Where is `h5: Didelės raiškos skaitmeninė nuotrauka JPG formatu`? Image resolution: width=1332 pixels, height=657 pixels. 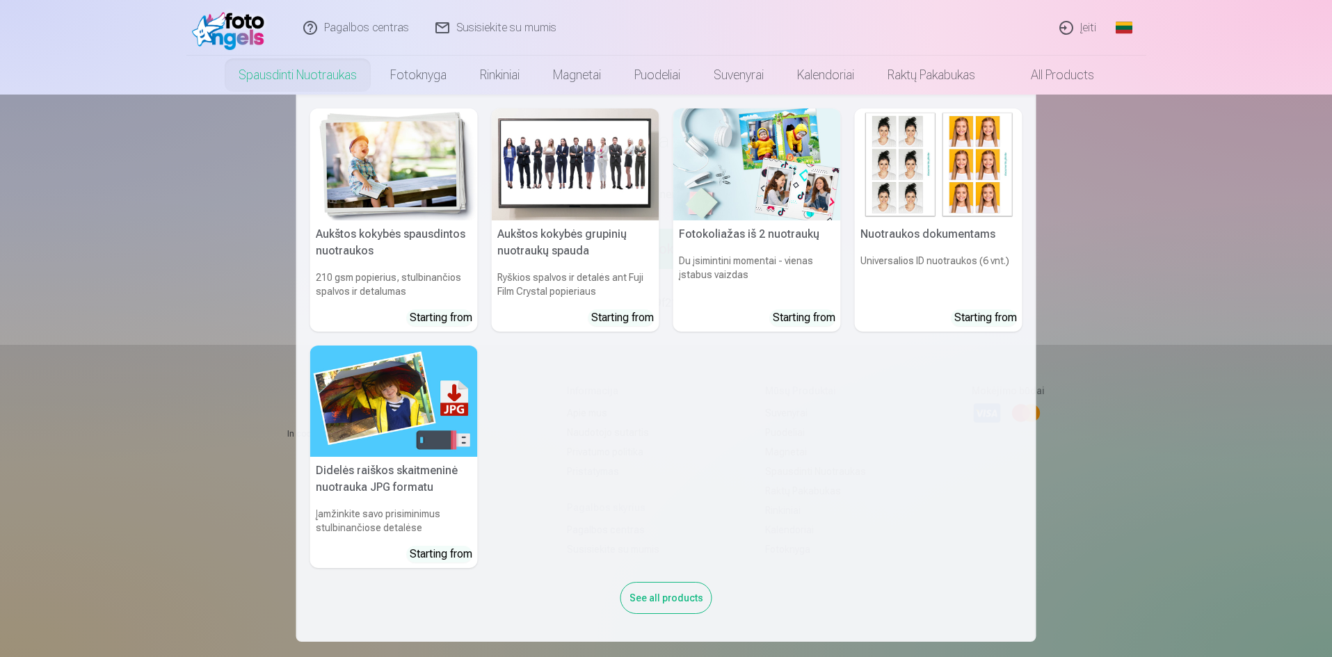
h5: Didelės raiškos skaitmeninė nuotrauka JPG formatu is located at coordinates (394, 479).